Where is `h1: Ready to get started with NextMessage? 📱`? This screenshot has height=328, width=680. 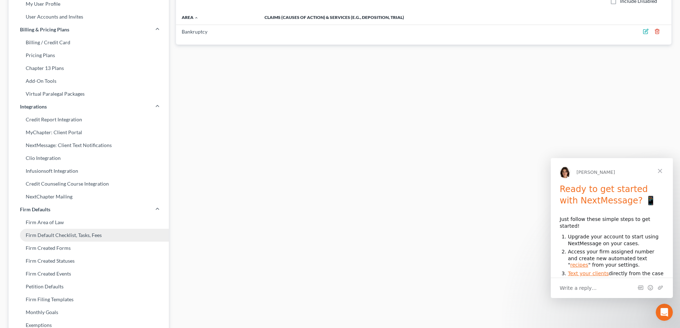
h1: Ready to get started with NextMessage? 📱 is located at coordinates (61, 39).